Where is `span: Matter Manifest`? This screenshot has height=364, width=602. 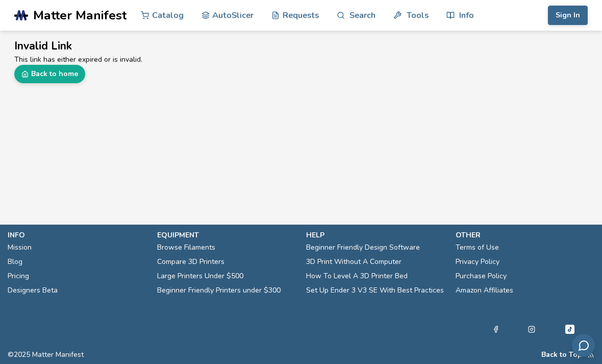
span: Matter Manifest is located at coordinates (80, 15).